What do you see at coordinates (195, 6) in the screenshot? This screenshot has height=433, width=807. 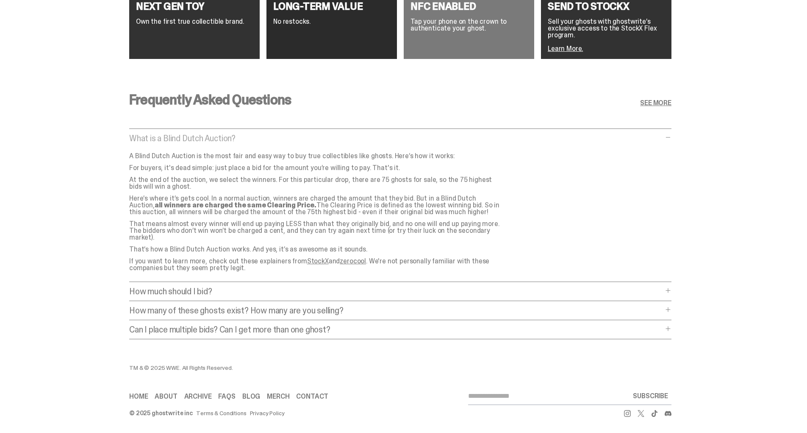 I see `h4: NEXT GEN TOY` at bounding box center [195, 6].